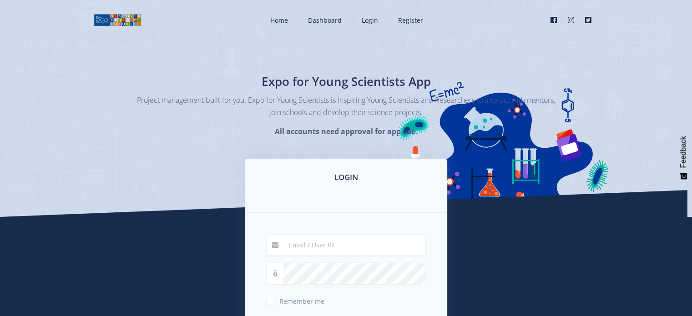 Image resolution: width=692 pixels, height=316 pixels. I want to click on img: logo01.png, so click(117, 20).